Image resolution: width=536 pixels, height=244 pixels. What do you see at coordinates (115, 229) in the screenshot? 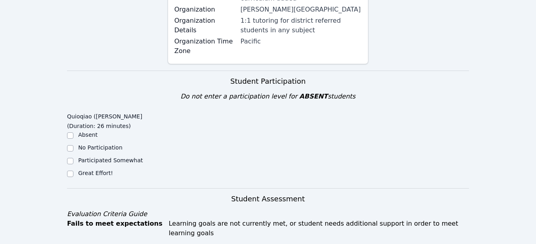
I see `div: Fails to meet expectations` at bounding box center [115, 229].